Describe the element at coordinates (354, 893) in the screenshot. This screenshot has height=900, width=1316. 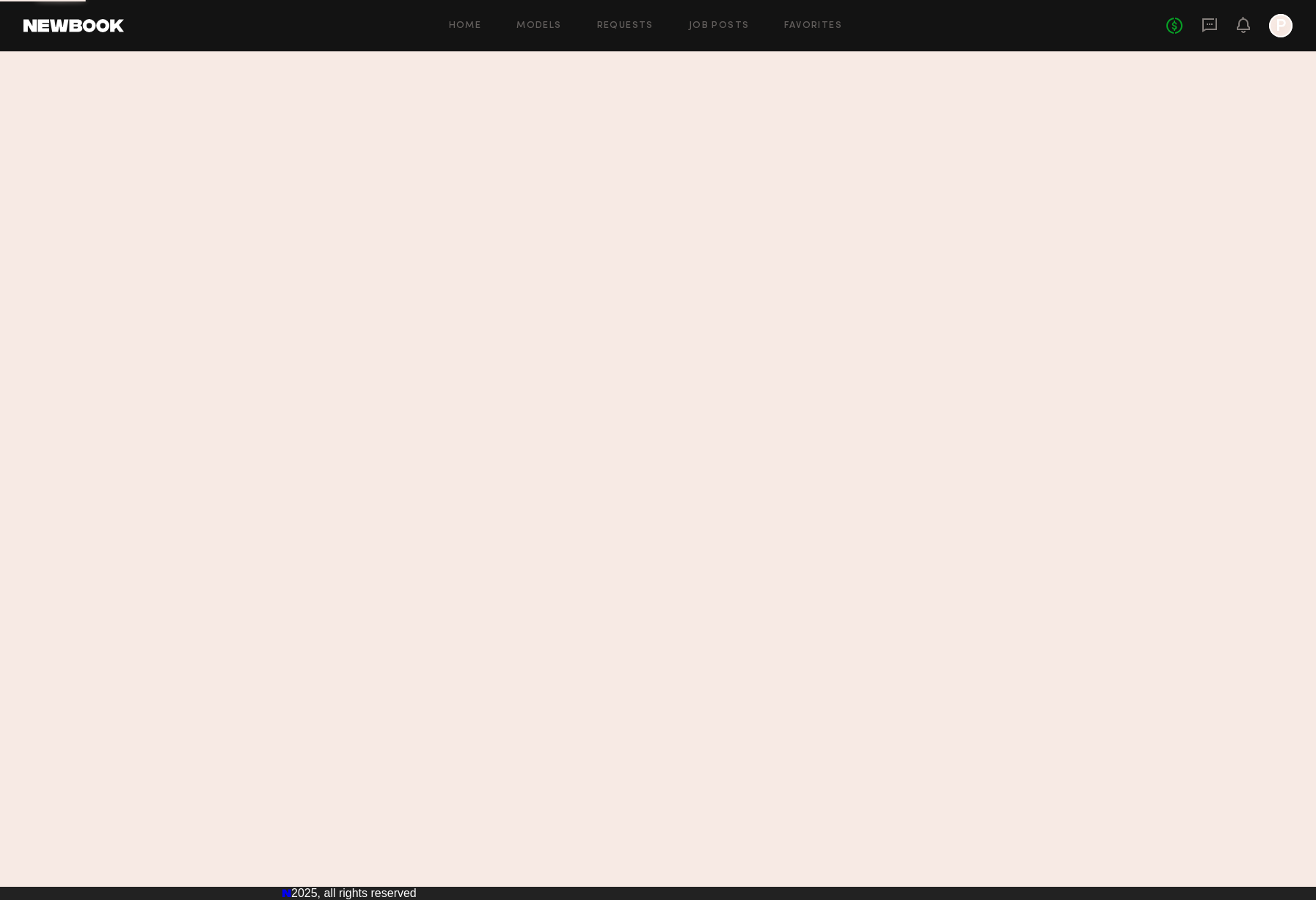
I see `span: 2025, all rights reserved` at that location.